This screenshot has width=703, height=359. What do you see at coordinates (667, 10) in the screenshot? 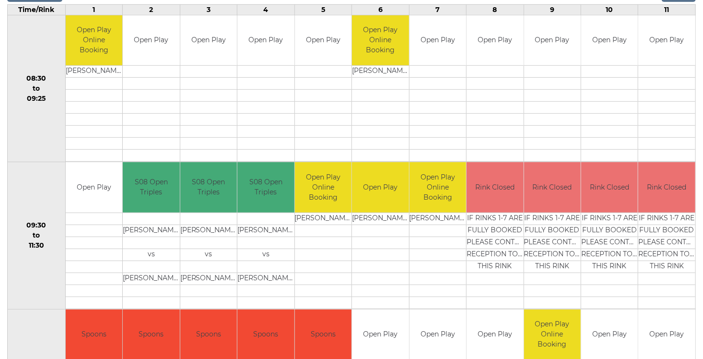
I see `td: 11` at bounding box center [667, 10].